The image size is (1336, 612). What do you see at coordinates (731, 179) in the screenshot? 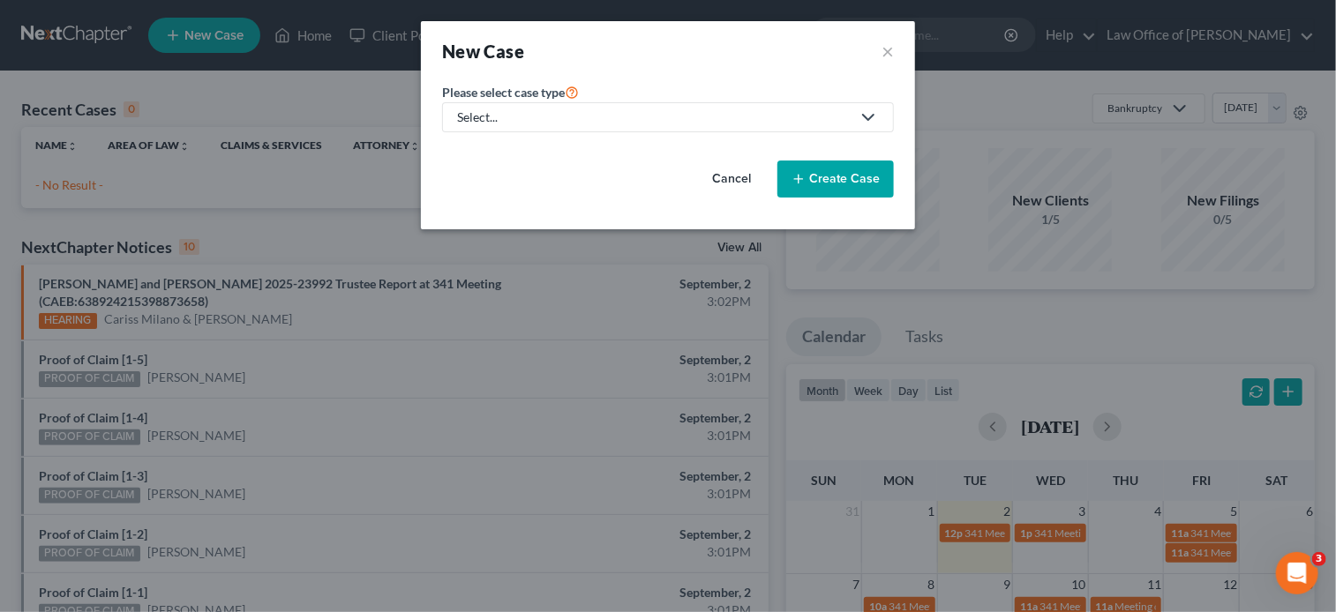
I see `button: Cancel` at bounding box center [731, 179].